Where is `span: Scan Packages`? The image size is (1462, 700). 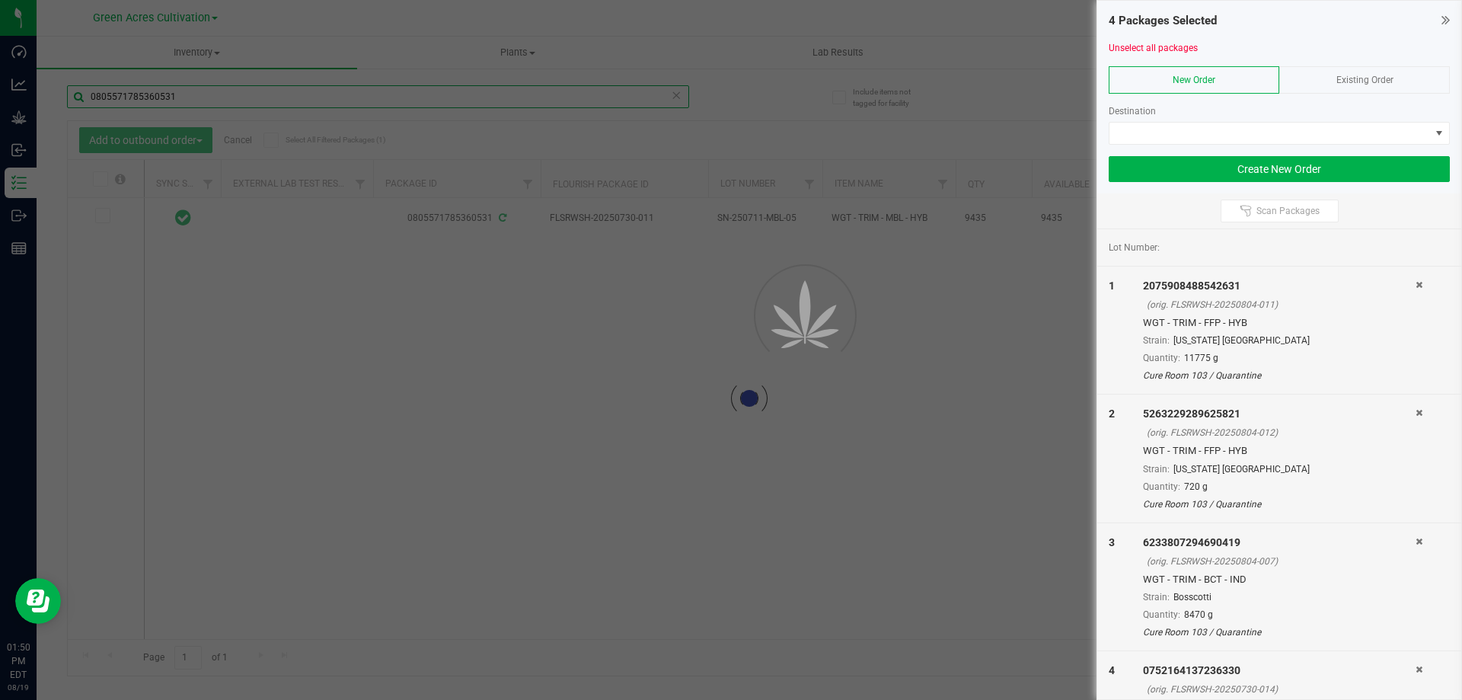
span: Scan Packages is located at coordinates (1288, 211).